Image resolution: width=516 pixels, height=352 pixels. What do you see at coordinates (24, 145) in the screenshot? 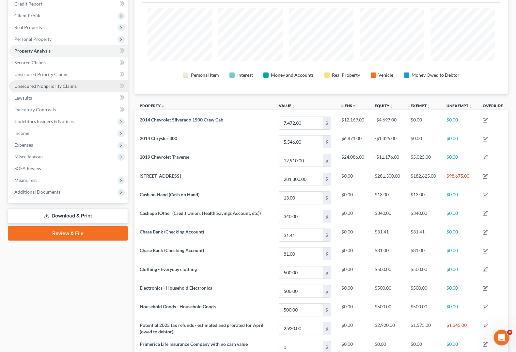
I see `span: Expenses` at bounding box center [24, 145].